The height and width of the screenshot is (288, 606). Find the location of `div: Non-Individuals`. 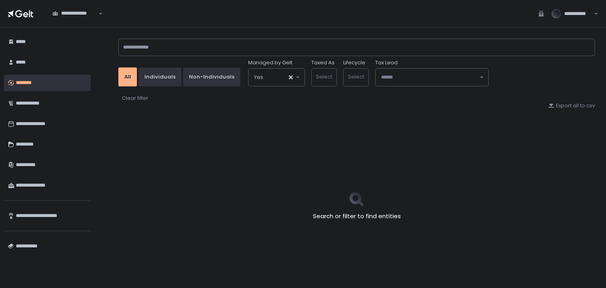

div: Non-Individuals is located at coordinates (212, 77).